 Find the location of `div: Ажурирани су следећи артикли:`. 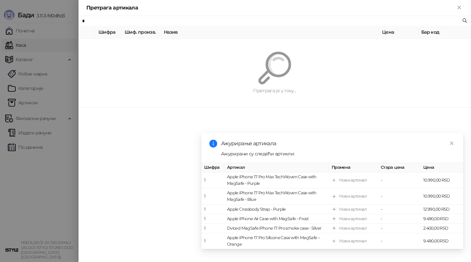

div: Ажурирани су следећи артикли: is located at coordinates (338, 154).